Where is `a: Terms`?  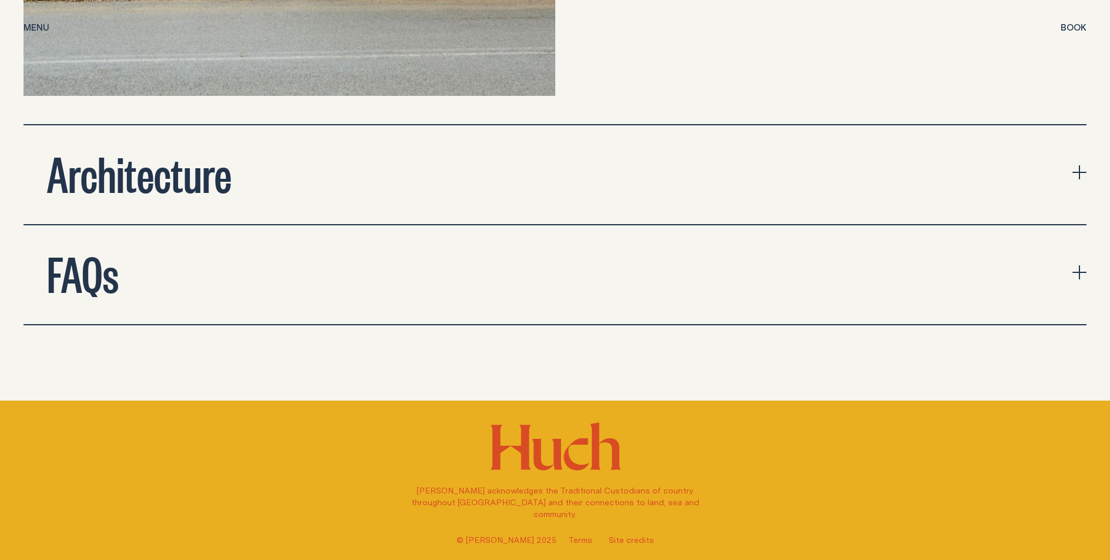 a: Terms is located at coordinates (580, 540).